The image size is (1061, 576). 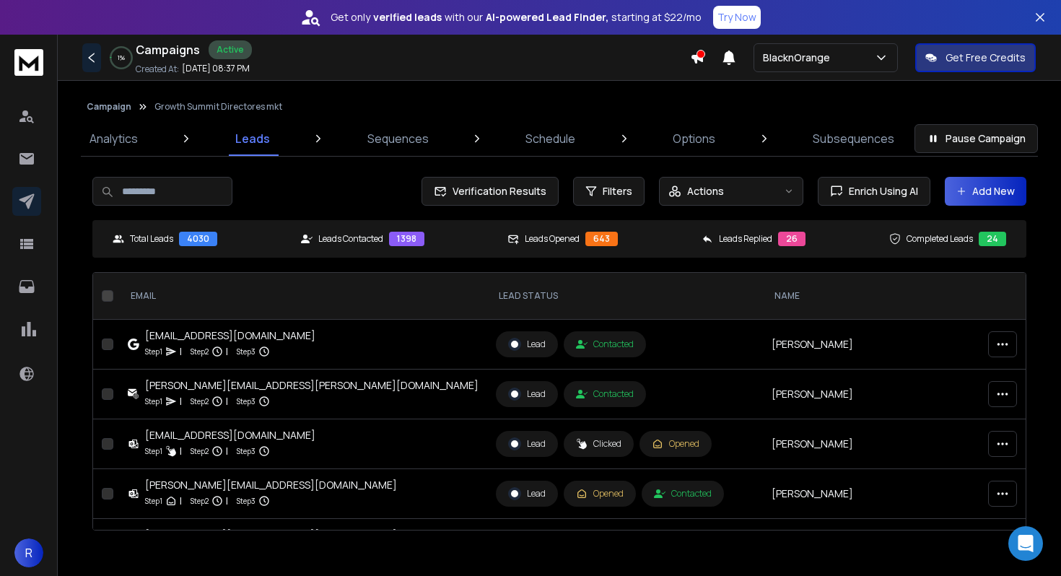 I want to click on img: logo, so click(x=29, y=62).